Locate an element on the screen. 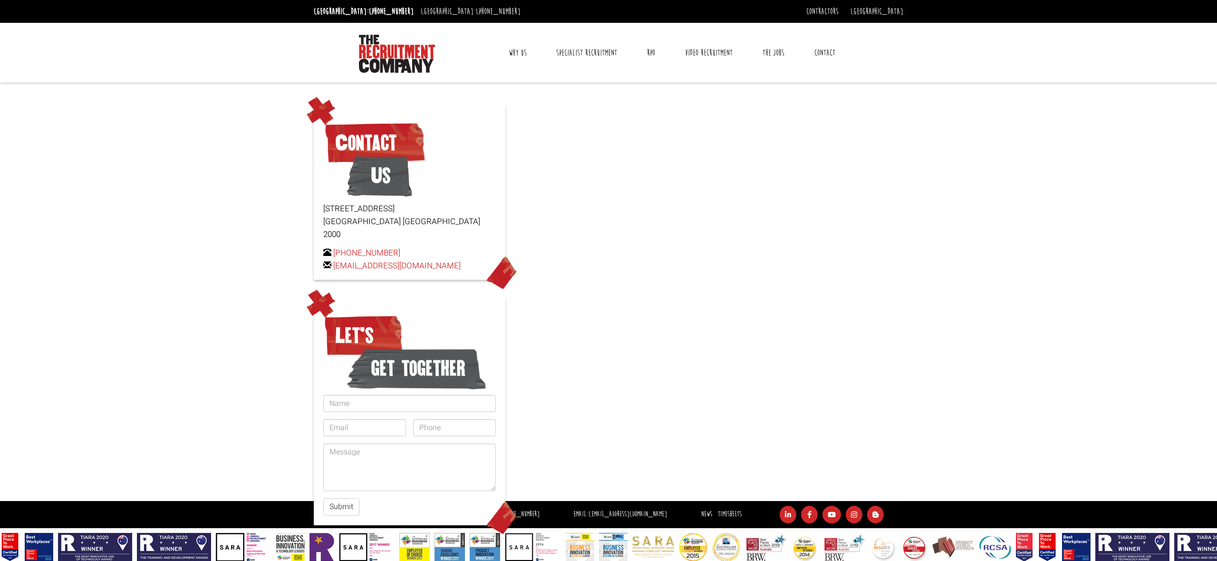 Image resolution: width=1217 pixels, height=561 pixels. span: Us is located at coordinates (380, 175).